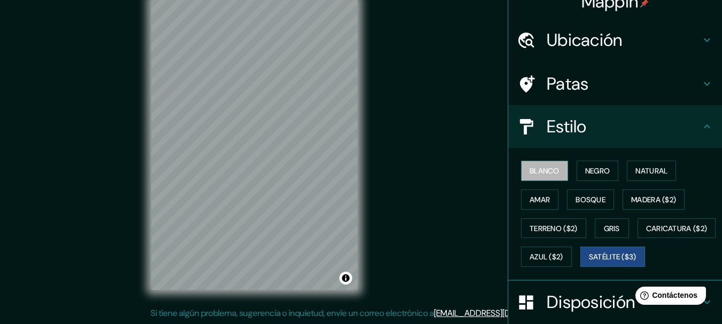 This screenshot has width=722, height=324. Describe the element at coordinates (567, 127) in the screenshot. I see `font: Estilo` at that location.